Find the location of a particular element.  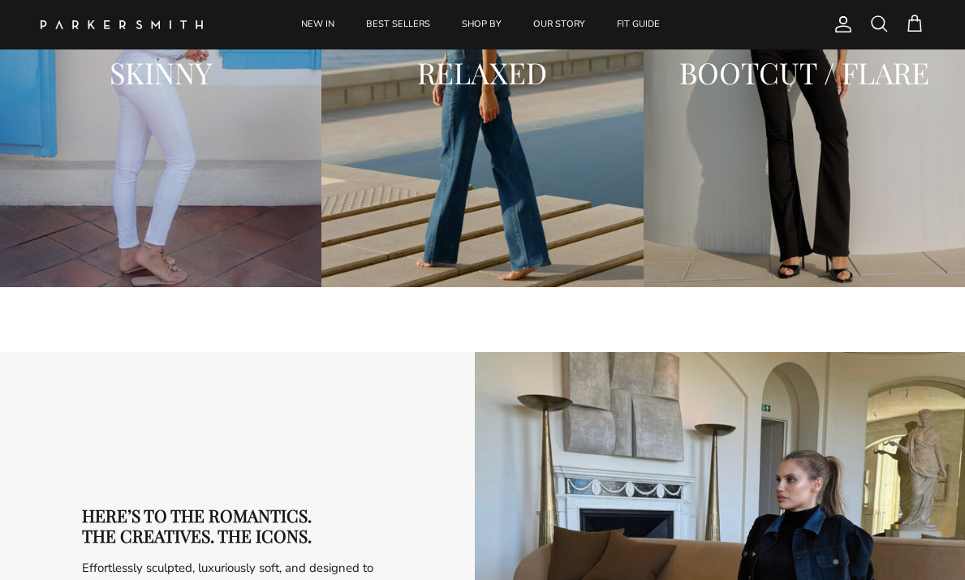

a: Account is located at coordinates (840, 24).